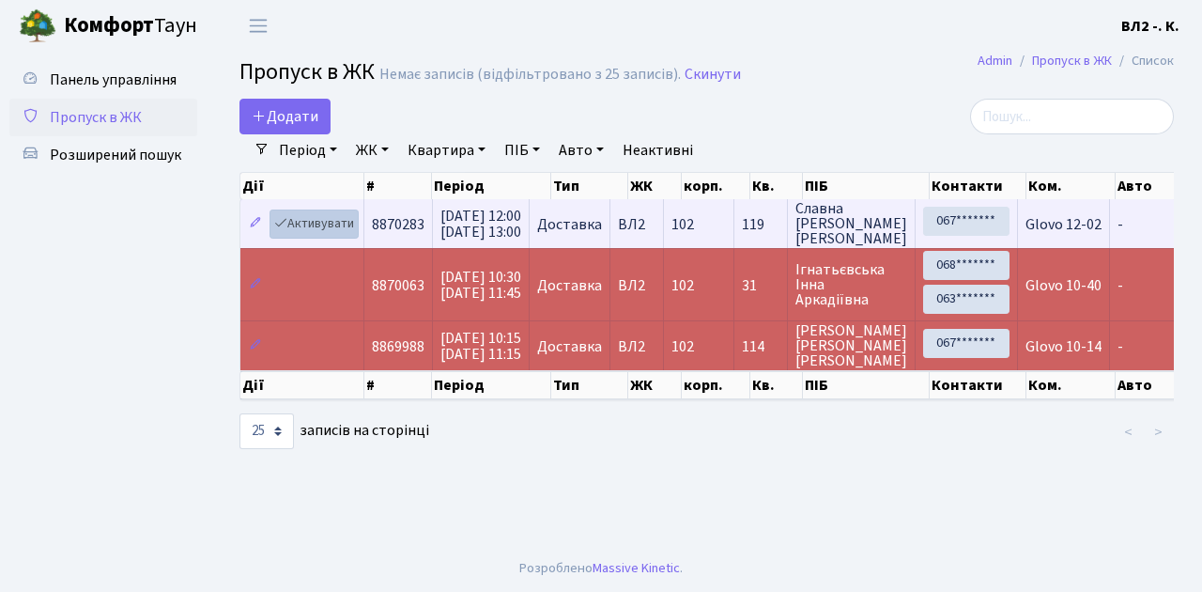  I want to click on a: Період, so click(308, 150).